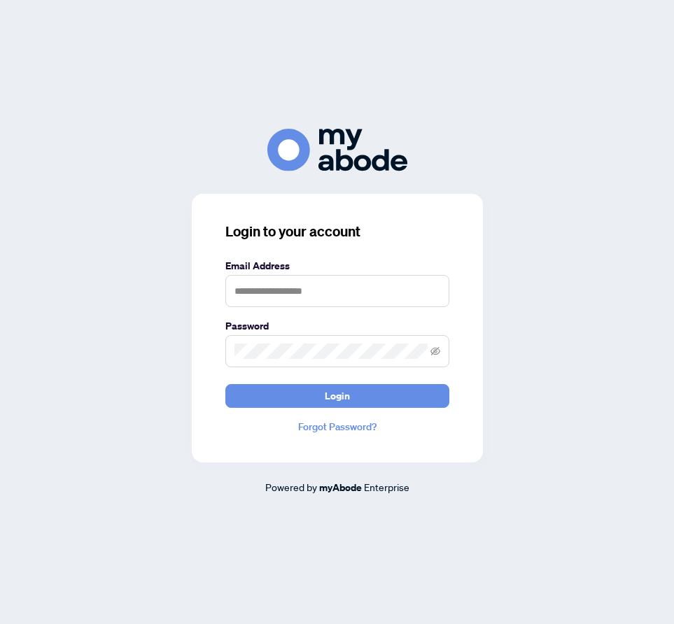 This screenshot has height=624, width=674. Describe the element at coordinates (337, 427) in the screenshot. I see `a: Forgot Password?` at that location.